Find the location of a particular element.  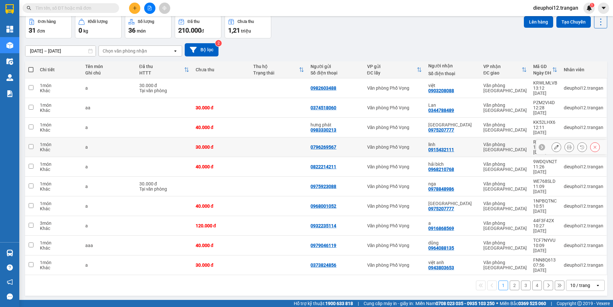

div: Thu hộ is located at coordinates (276, 66).